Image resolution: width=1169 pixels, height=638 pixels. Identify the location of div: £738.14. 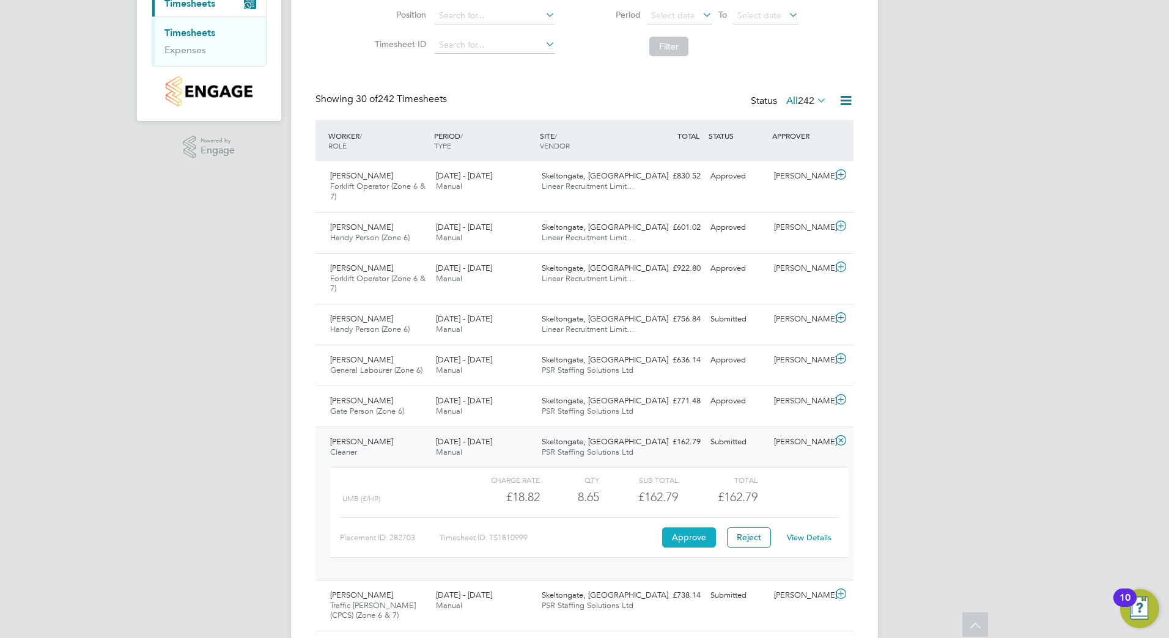
(674, 596).